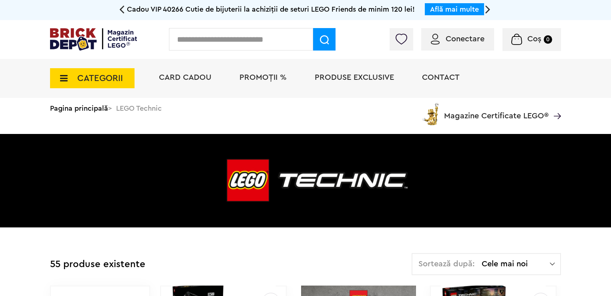 The image size is (611, 296). I want to click on div: 55 produse existente, so click(98, 264).